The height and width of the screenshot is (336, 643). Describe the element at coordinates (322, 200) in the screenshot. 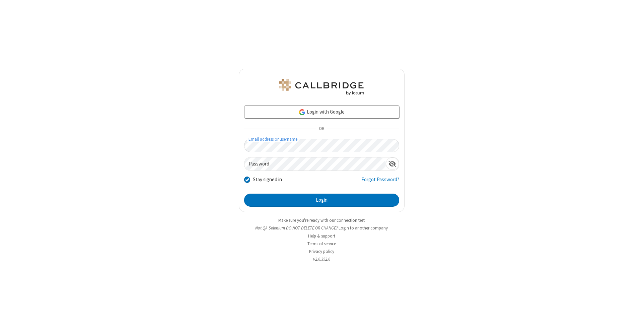

I see `button: Login` at that location.